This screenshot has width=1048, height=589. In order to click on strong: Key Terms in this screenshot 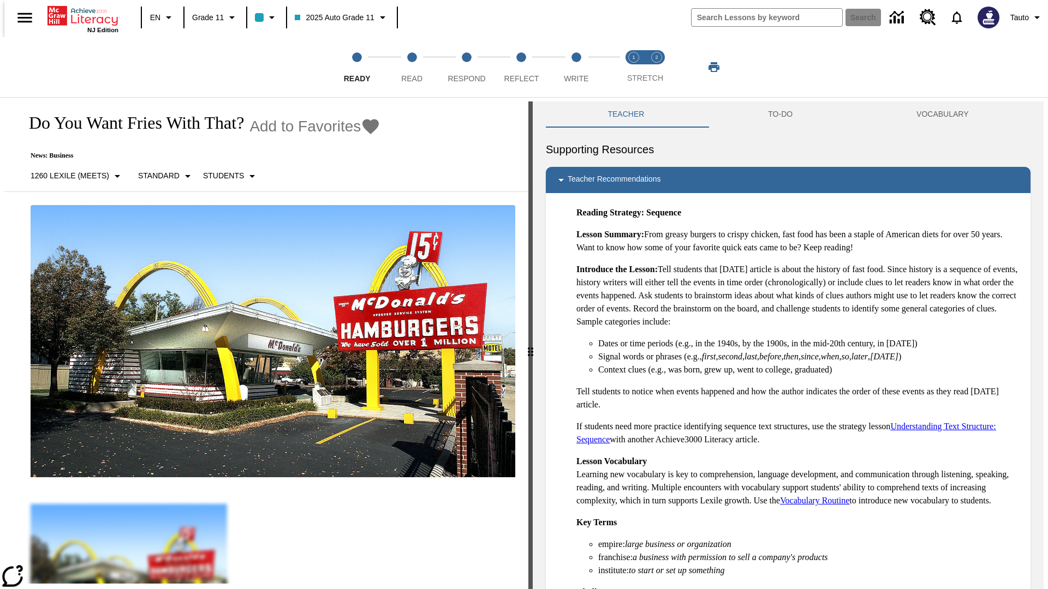, I will do `click(596, 522)`.